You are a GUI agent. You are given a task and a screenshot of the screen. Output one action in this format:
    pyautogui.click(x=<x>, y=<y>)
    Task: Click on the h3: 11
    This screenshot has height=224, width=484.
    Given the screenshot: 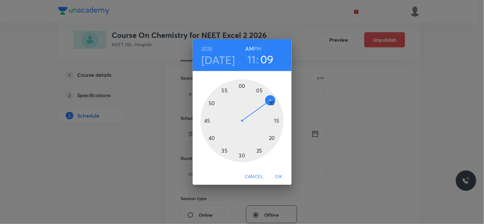 What is the action you would take?
    pyautogui.click(x=252, y=59)
    